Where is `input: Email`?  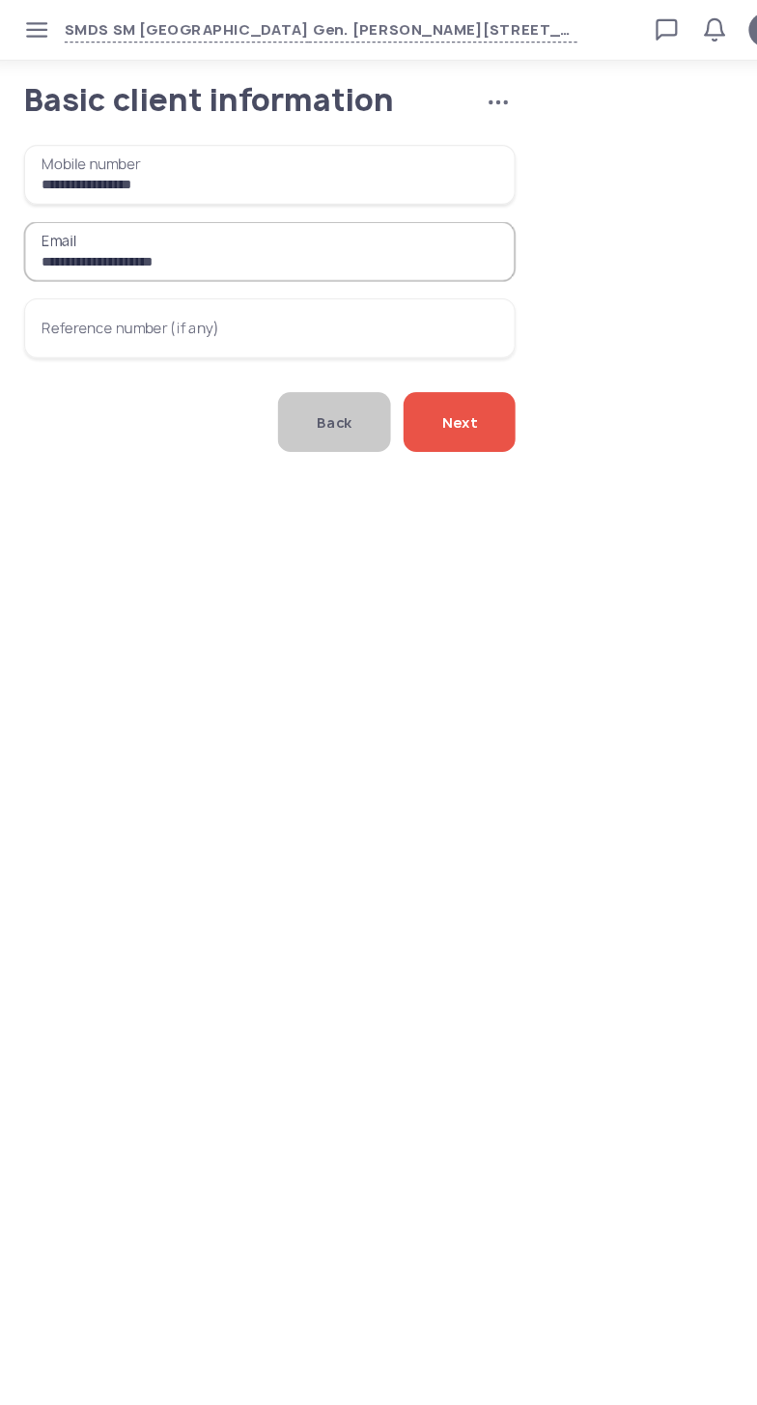 input: Email is located at coordinates (257, 228).